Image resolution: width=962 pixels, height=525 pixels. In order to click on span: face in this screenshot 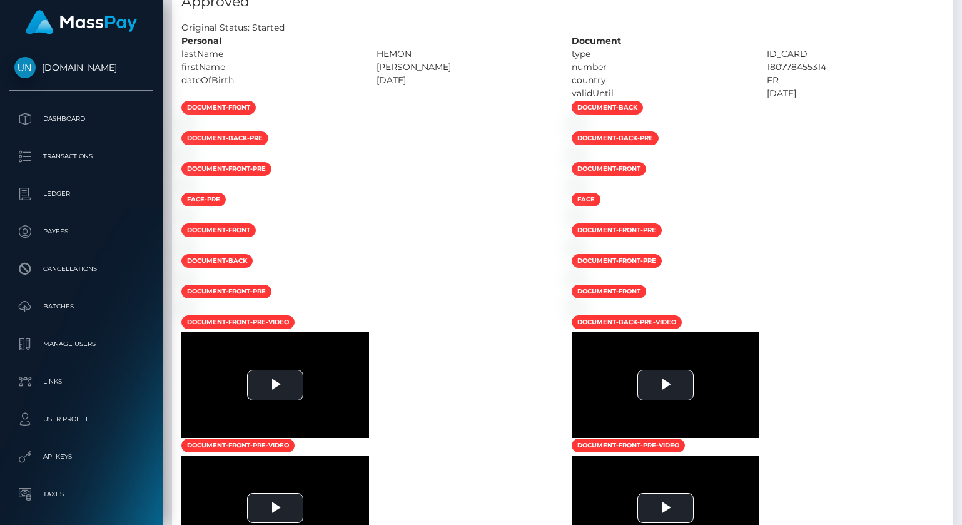, I will do `click(586, 200)`.